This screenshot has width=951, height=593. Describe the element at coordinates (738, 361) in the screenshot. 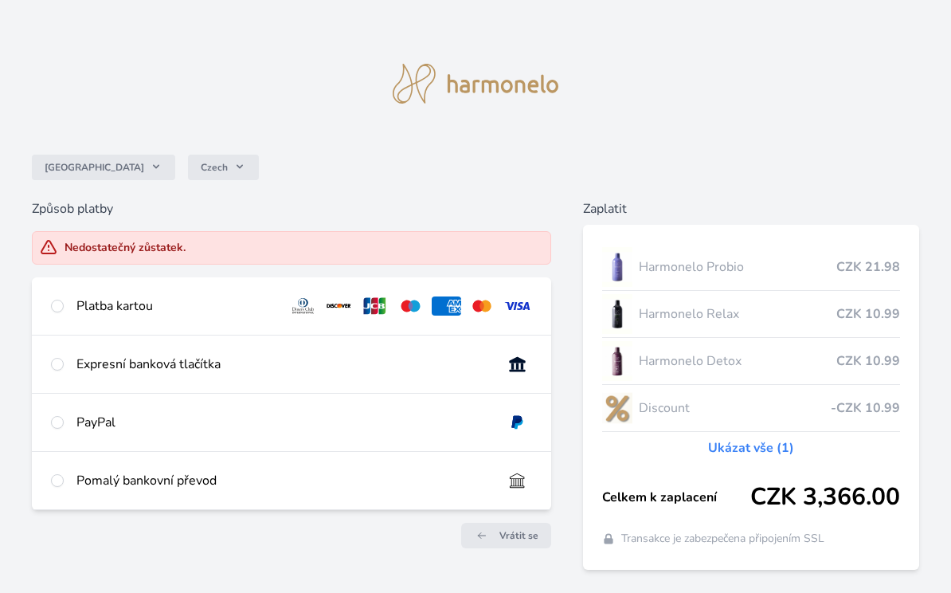

I see `span: Harmonelo Detox` at that location.